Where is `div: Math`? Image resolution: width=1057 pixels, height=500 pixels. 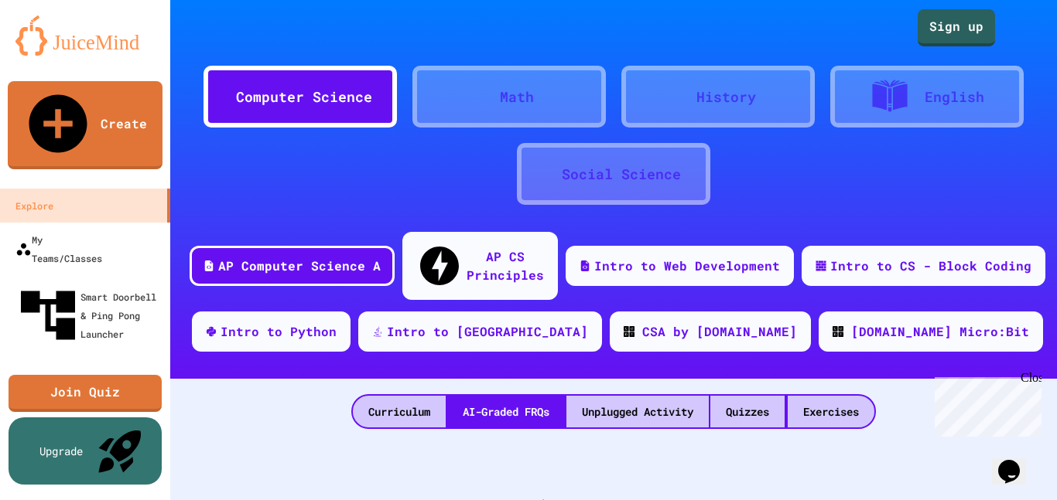
div: Math is located at coordinates (517, 97).